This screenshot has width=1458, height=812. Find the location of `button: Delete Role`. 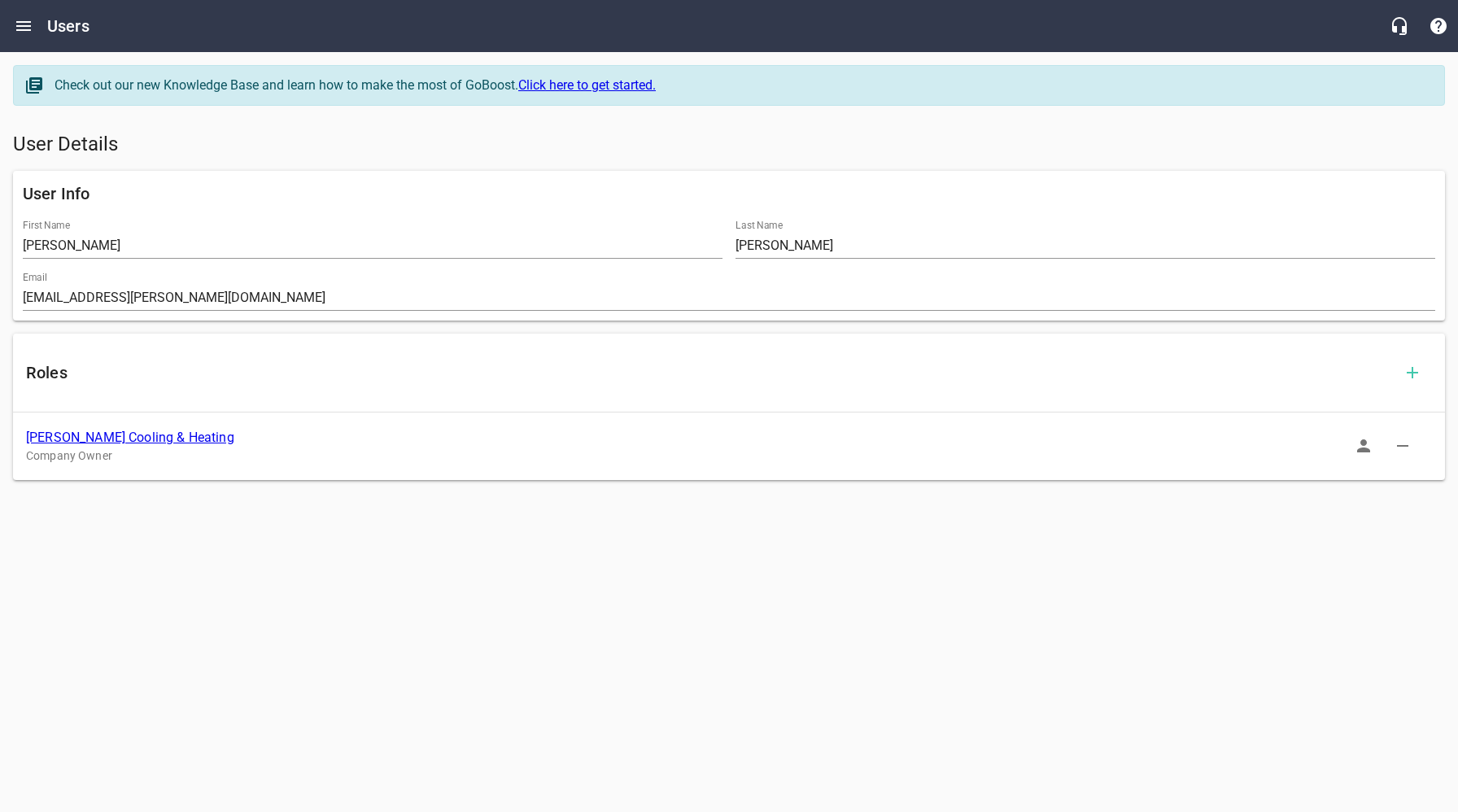

button: Delete Role is located at coordinates (1403, 445).